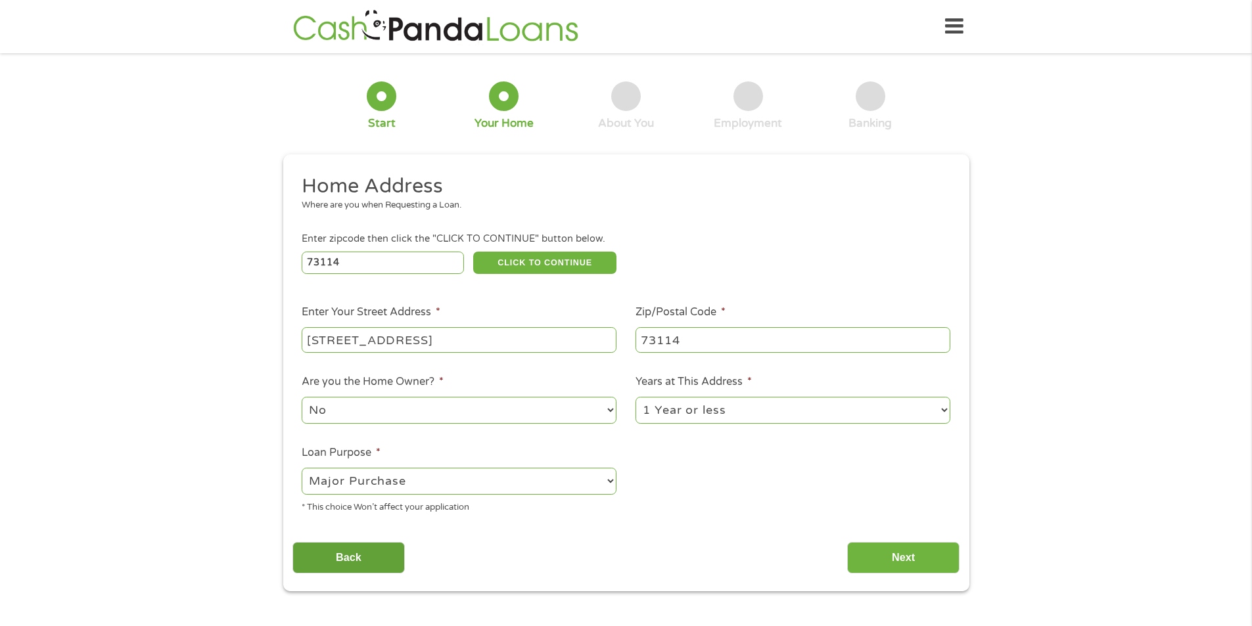 The height and width of the screenshot is (626, 1252). Describe the element at coordinates (870, 124) in the screenshot. I see `div: Banking` at that location.